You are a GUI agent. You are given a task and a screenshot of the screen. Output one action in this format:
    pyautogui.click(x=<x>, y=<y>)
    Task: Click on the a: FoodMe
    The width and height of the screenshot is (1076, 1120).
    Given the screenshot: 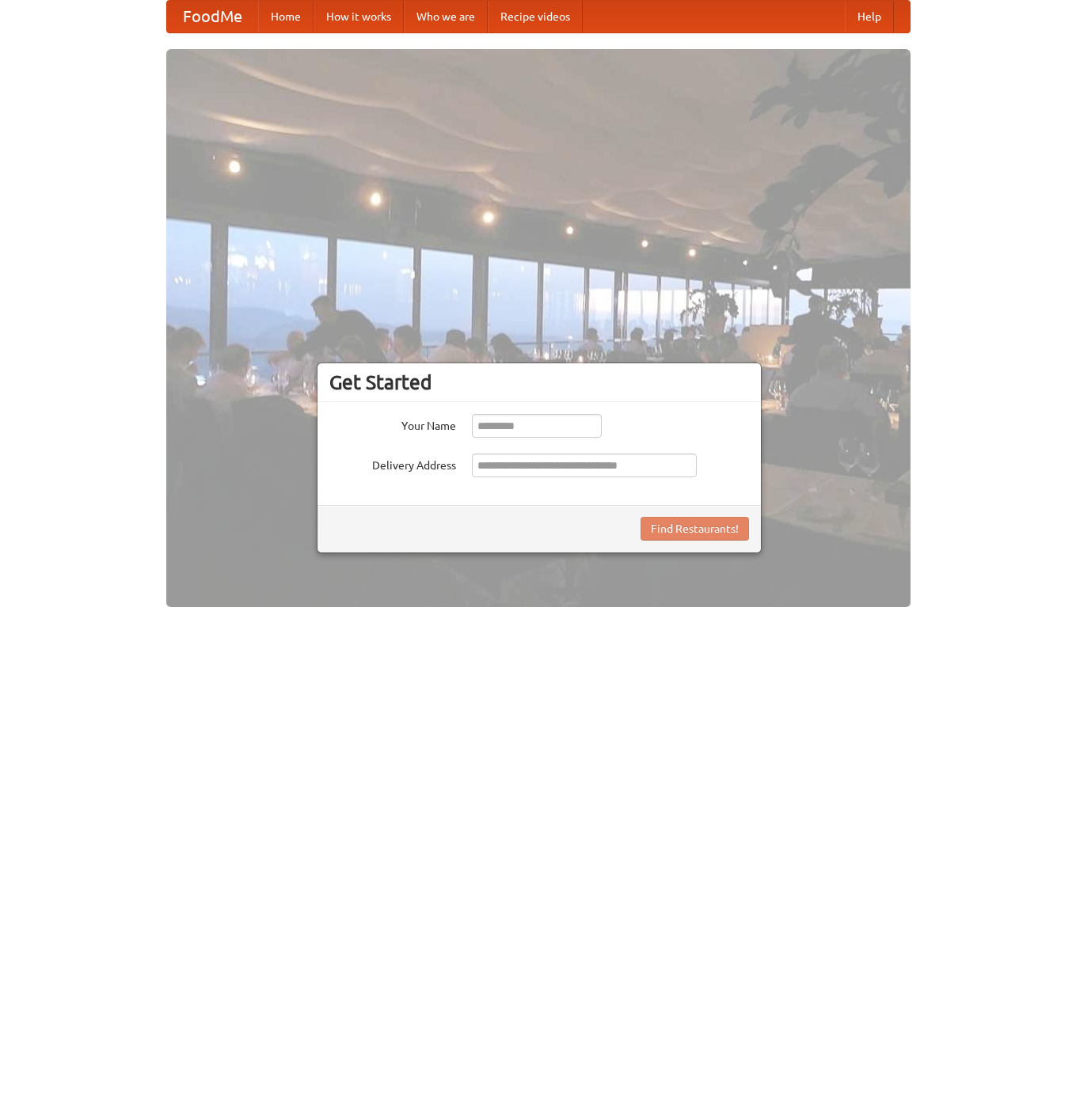 What is the action you would take?
    pyautogui.click(x=212, y=17)
    